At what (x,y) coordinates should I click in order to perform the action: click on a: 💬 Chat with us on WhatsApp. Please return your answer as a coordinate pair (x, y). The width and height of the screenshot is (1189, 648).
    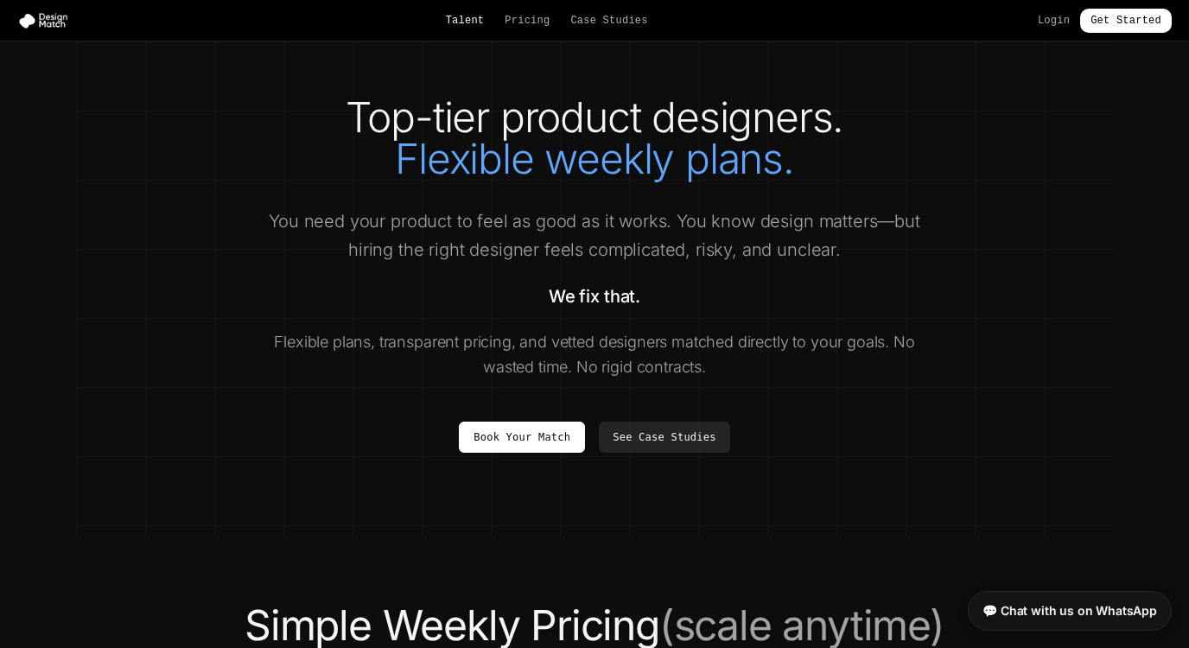
    Looking at the image, I should click on (1070, 611).